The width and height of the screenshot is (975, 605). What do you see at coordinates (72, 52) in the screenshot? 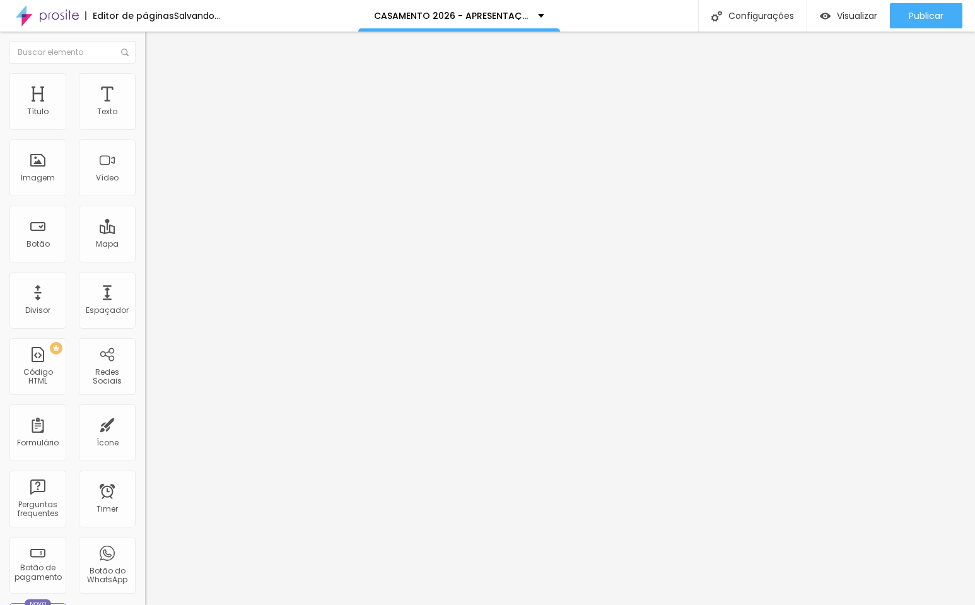
I see `input: Buscar elemento` at bounding box center [72, 52].